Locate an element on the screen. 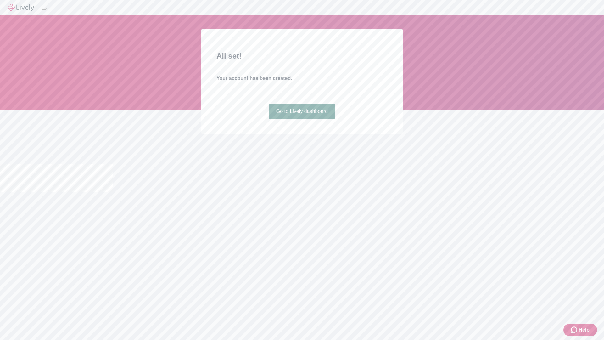 The height and width of the screenshot is (340, 604). button: Log out is located at coordinates (44, 9).